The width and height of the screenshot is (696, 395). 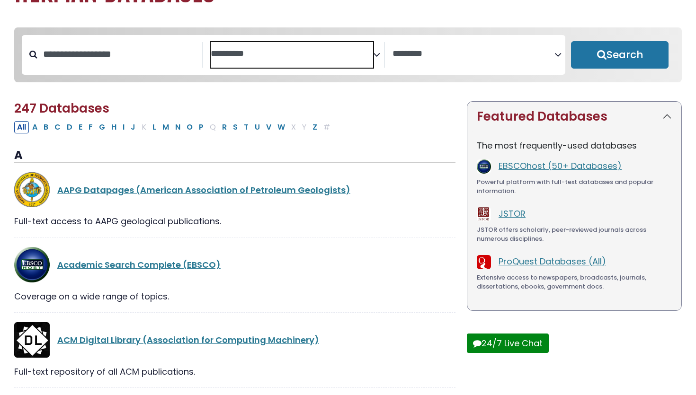 I want to click on button: Filter Results W, so click(x=281, y=127).